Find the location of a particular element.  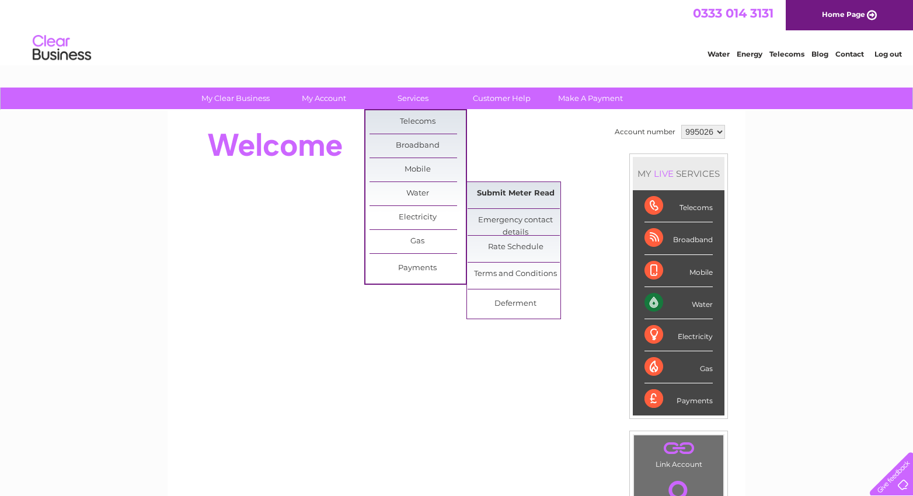

td: Link Account is located at coordinates (678, 453).